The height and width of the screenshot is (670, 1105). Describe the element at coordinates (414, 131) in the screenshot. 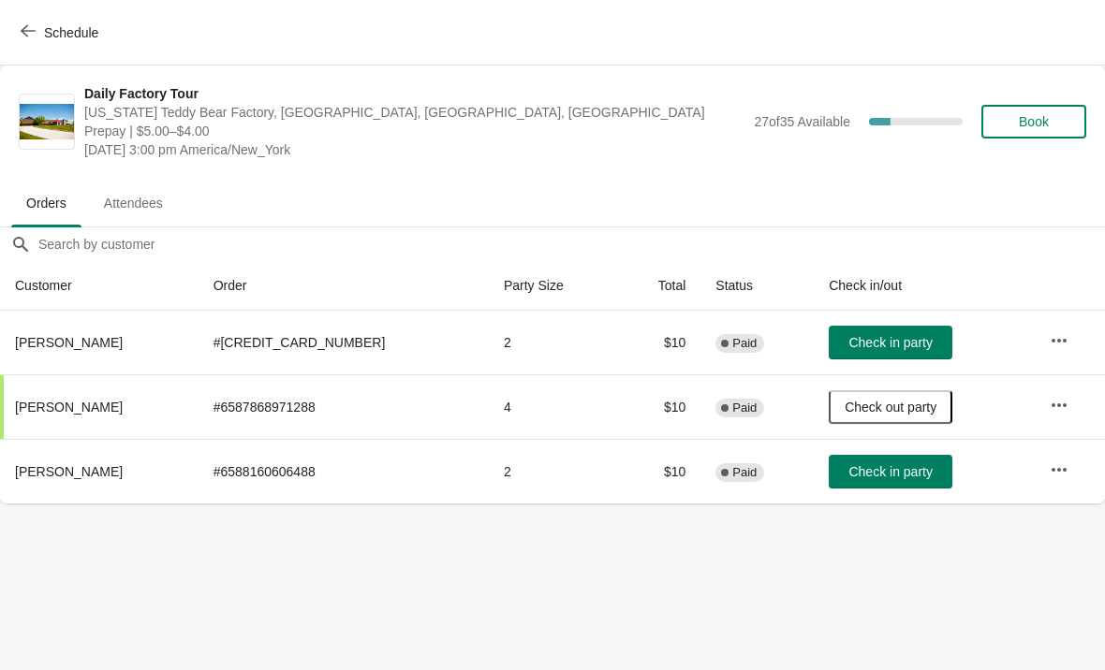

I see `span: Prepay | $5.00–$4.00` at that location.